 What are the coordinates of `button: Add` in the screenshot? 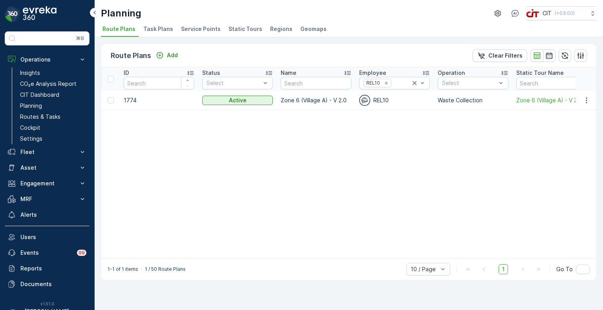 It's located at (167, 55).